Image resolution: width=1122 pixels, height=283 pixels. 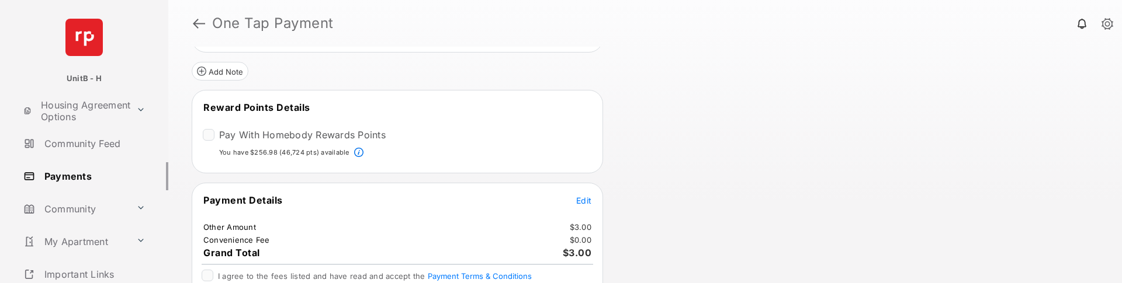 I want to click on span: I agree to the fees listed and have read and accept the, so click(x=374, y=276).